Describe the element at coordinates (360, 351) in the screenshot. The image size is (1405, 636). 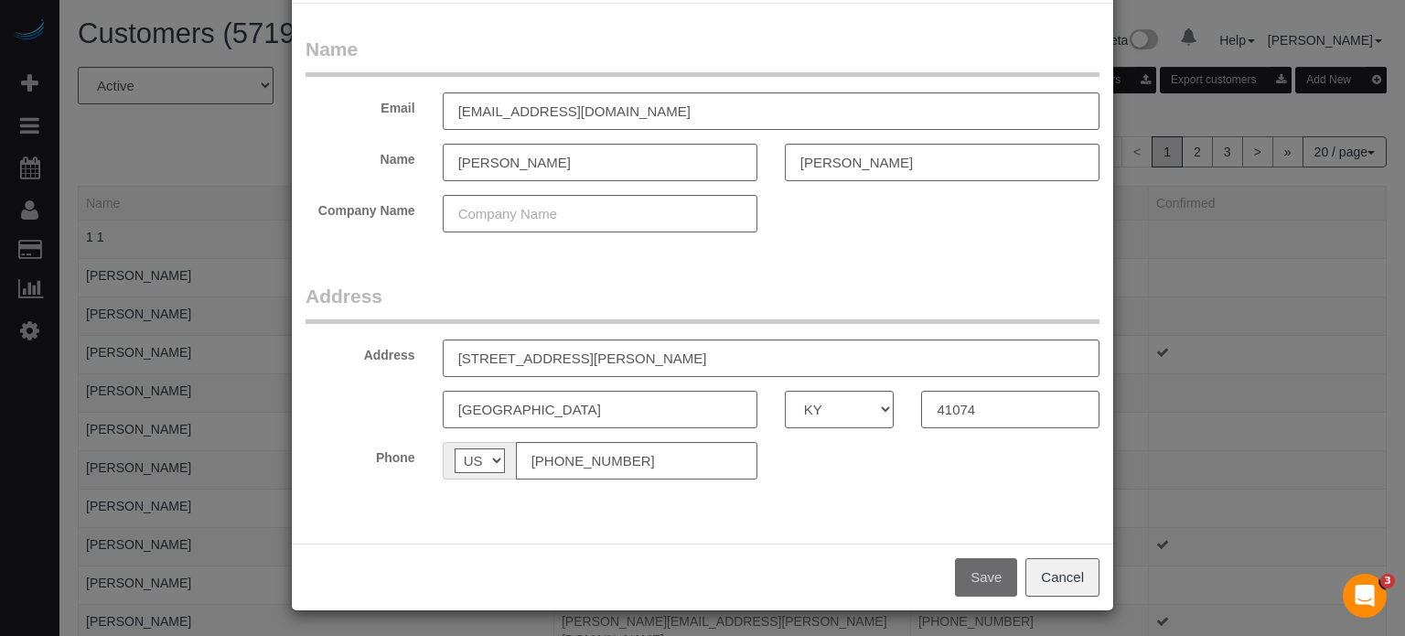
I see `label: Address` at that location.